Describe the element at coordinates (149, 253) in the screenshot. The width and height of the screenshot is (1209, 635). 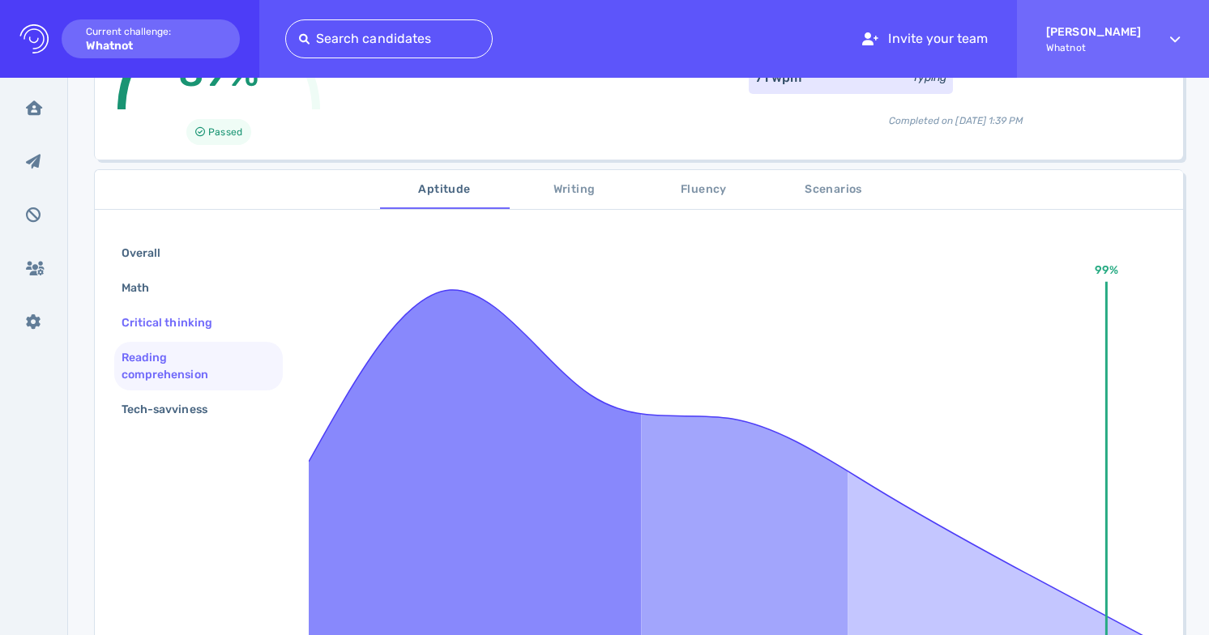
I see `div: Overall` at that location.